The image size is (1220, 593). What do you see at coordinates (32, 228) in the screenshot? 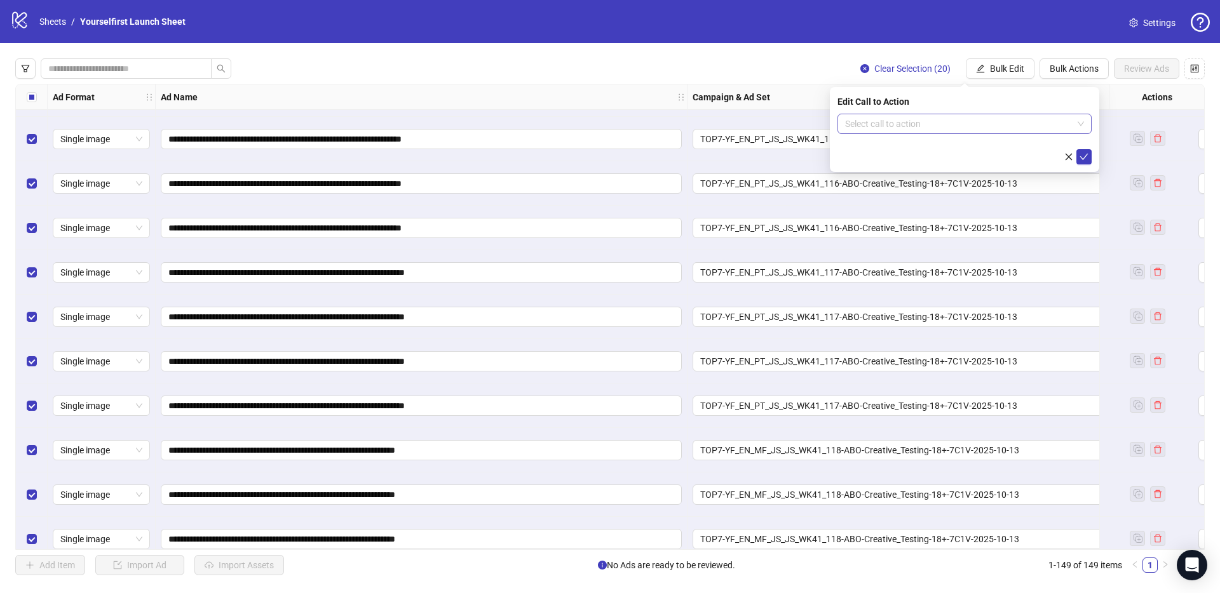
I see `div: Select row 137` at bounding box center [32, 228].